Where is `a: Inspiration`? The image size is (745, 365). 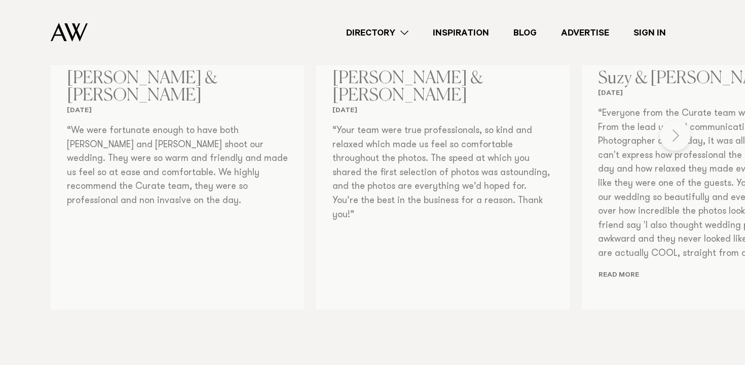
a: Inspiration is located at coordinates (461, 32).